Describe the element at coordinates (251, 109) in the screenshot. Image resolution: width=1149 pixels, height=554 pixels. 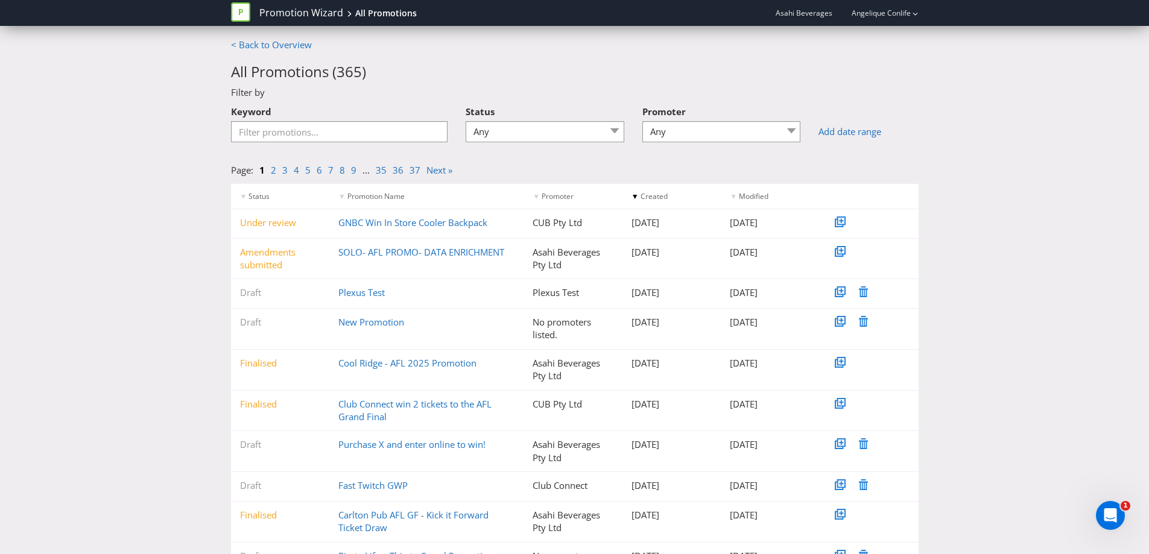
I see `label: Keyword` at that location.